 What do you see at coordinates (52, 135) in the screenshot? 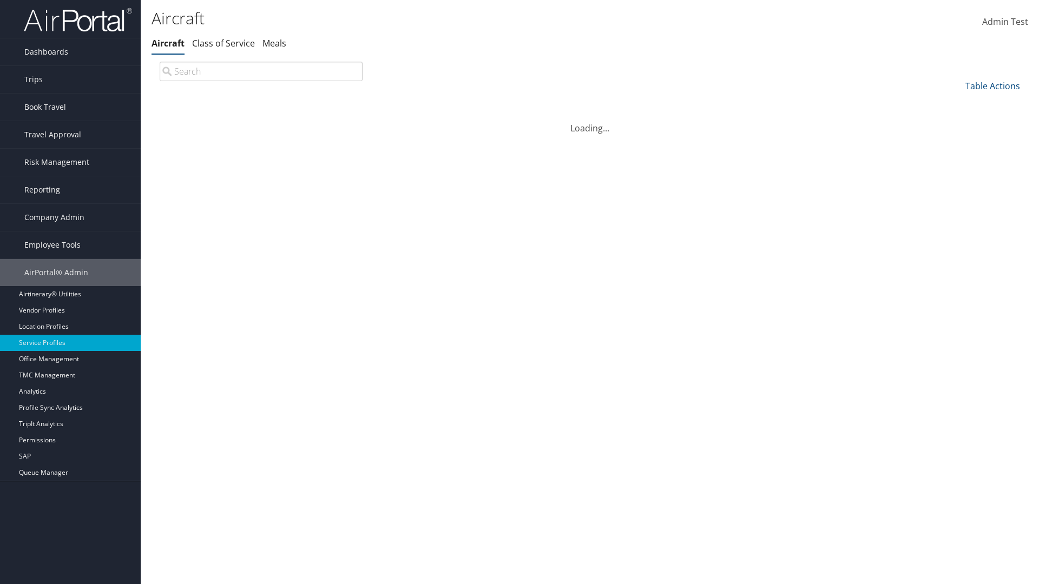
I see `span: Travel Approval` at bounding box center [52, 135].